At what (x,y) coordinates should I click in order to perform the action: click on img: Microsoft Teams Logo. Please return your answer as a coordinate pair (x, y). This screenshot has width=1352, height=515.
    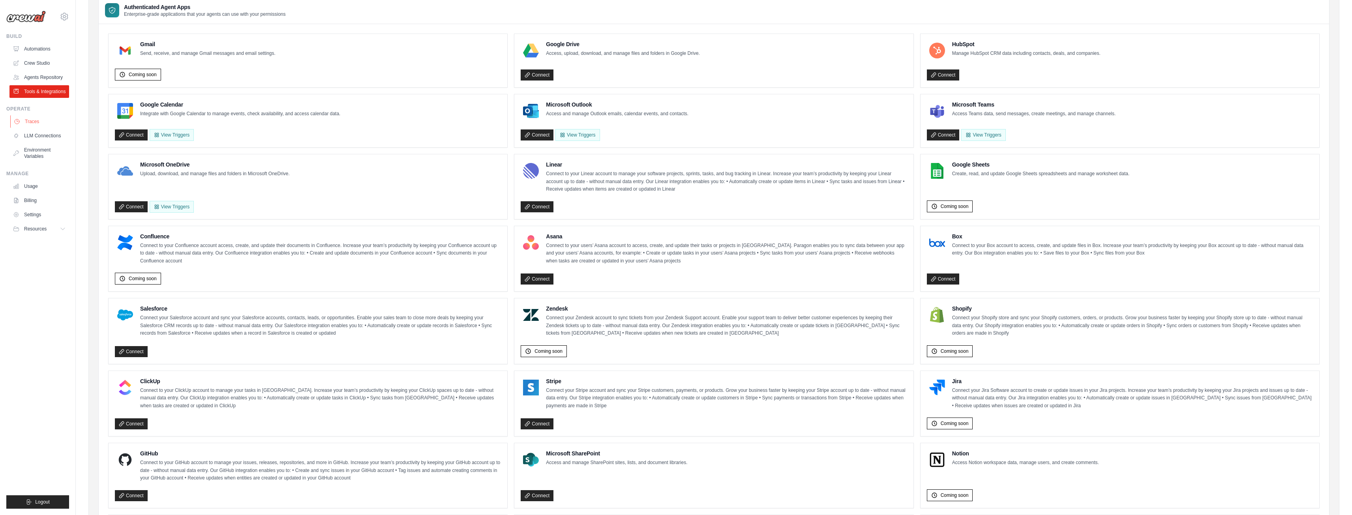
    Looking at the image, I should click on (937, 111).